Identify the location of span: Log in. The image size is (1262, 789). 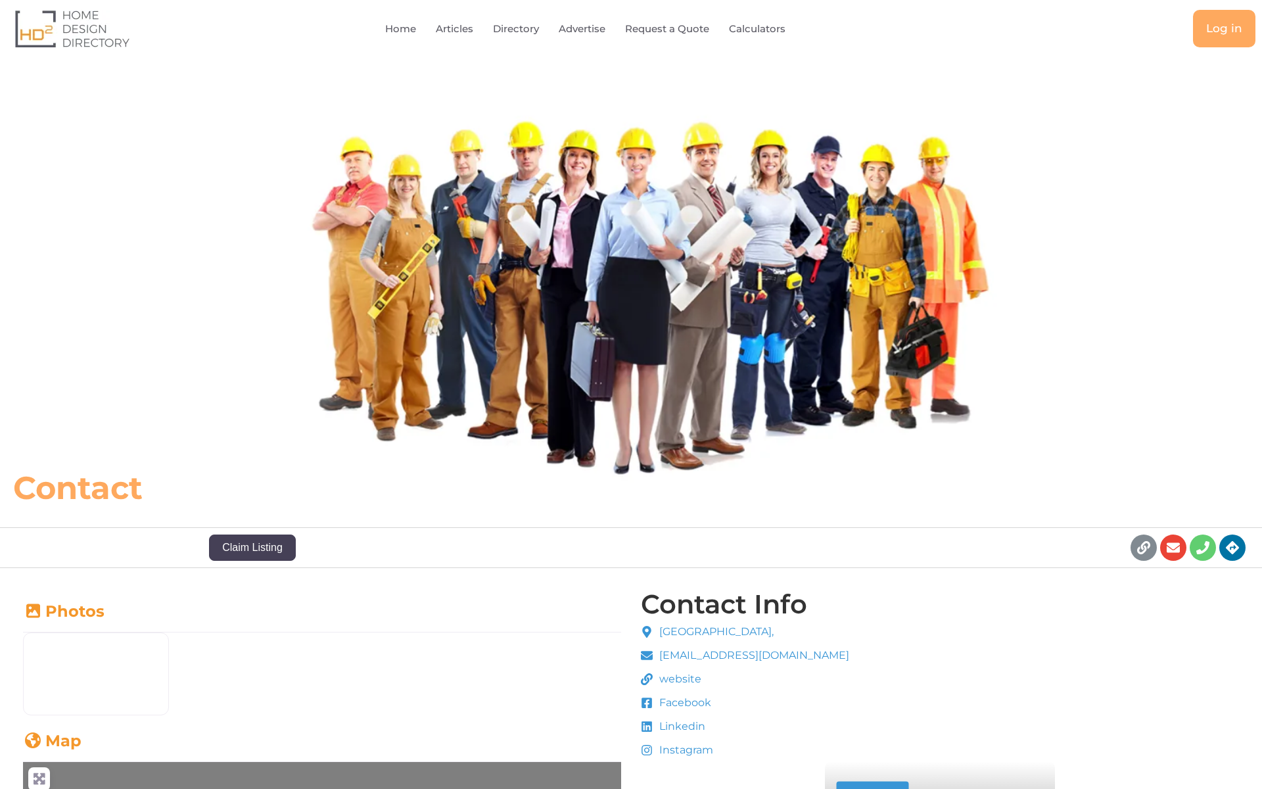
(1224, 28).